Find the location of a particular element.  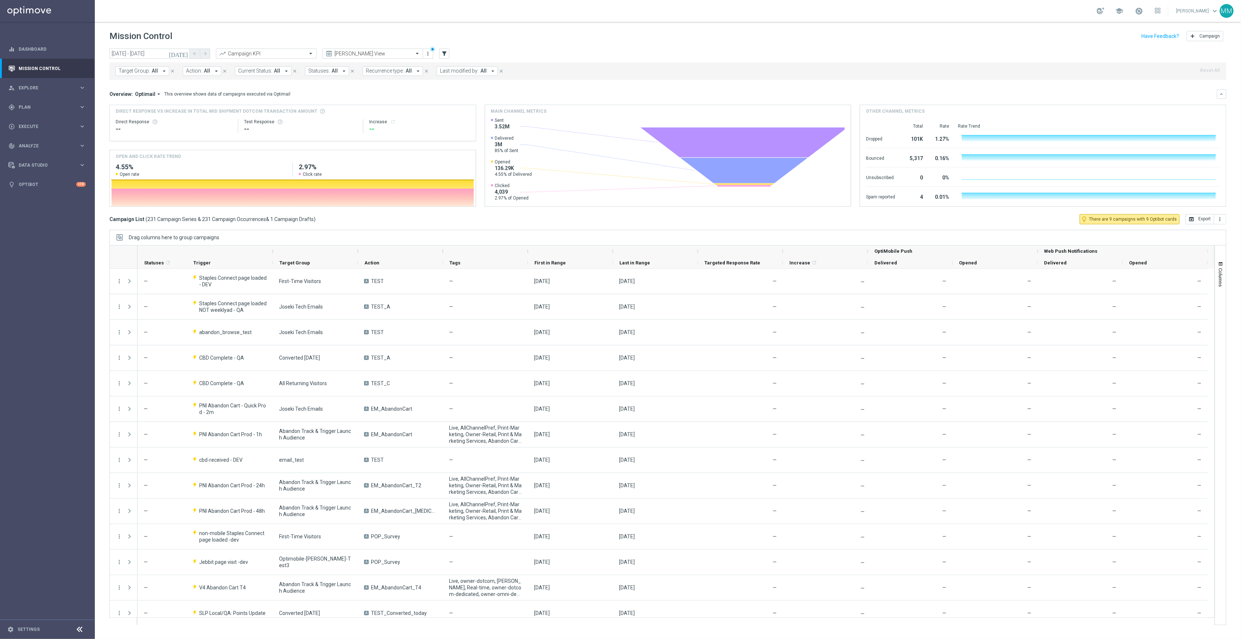

input: Have Feedback? is located at coordinates (1161, 36).